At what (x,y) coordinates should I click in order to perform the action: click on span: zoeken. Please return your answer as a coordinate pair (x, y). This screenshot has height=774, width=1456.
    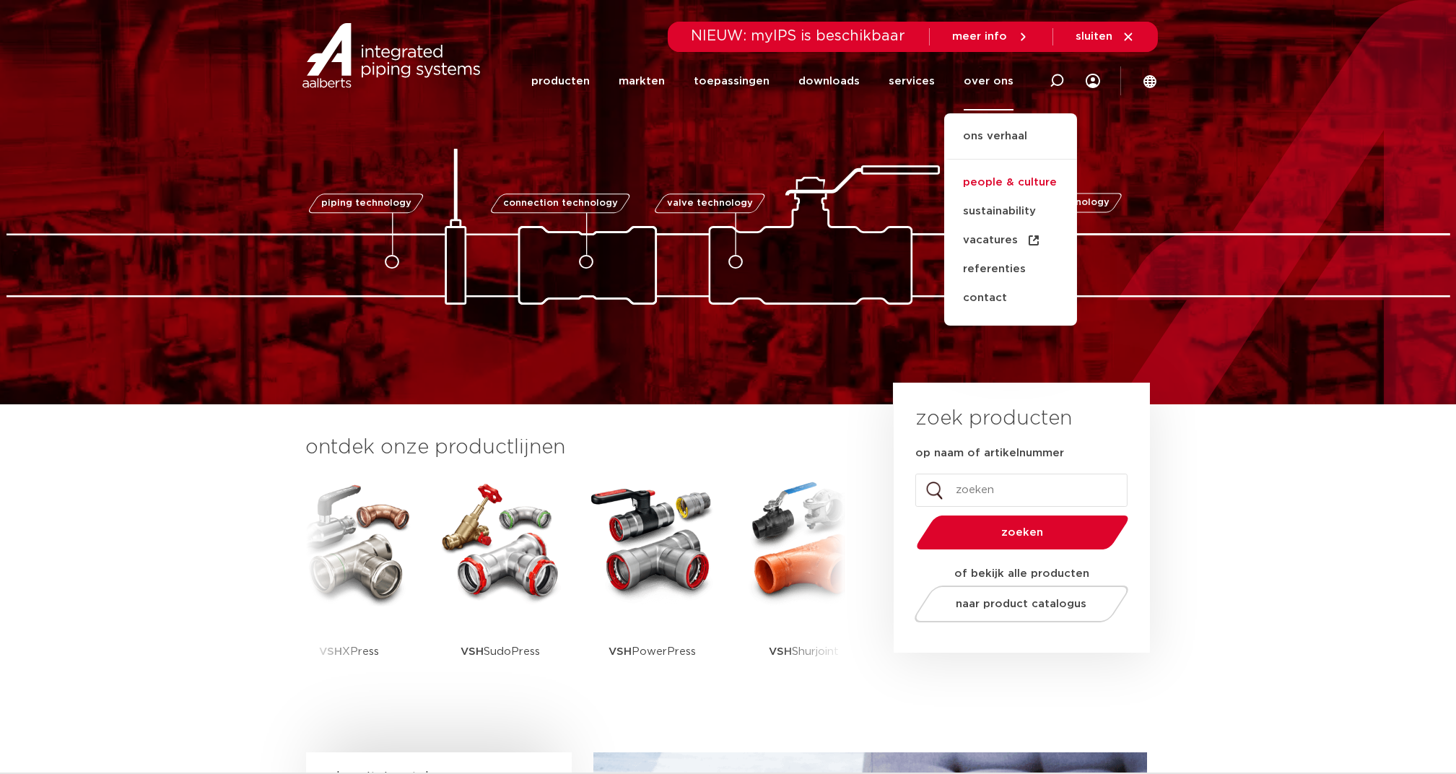
    Looking at the image, I should click on (1022, 532).